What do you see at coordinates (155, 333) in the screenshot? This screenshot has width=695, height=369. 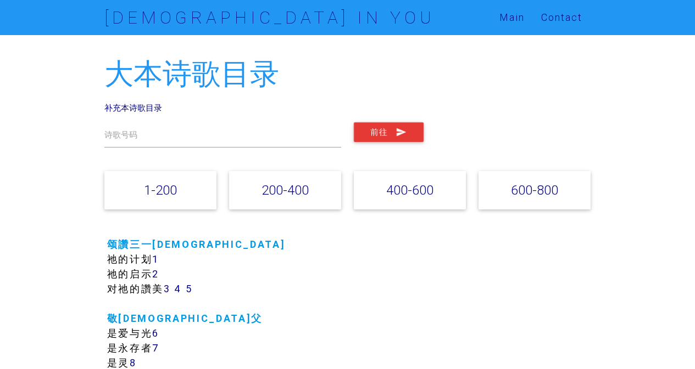 I see `a: 6` at bounding box center [155, 333].